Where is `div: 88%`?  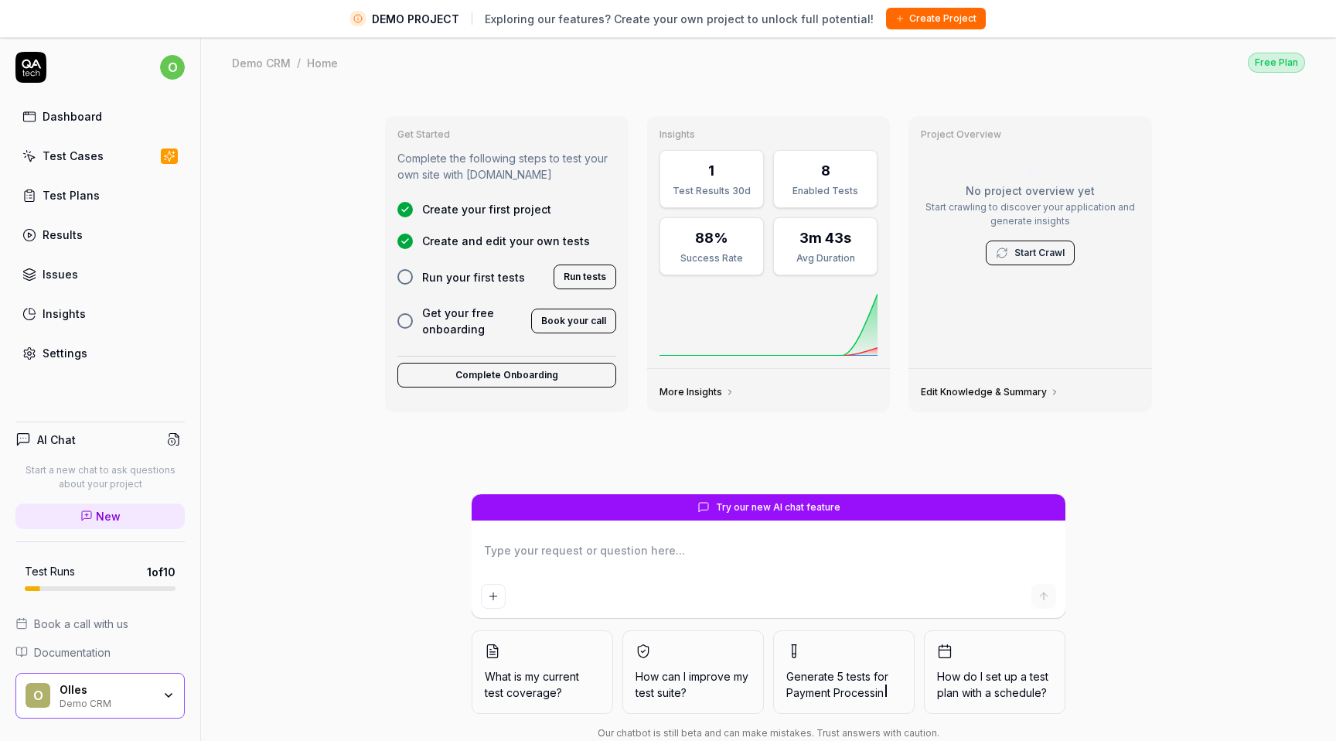
div: 88% is located at coordinates (711, 237).